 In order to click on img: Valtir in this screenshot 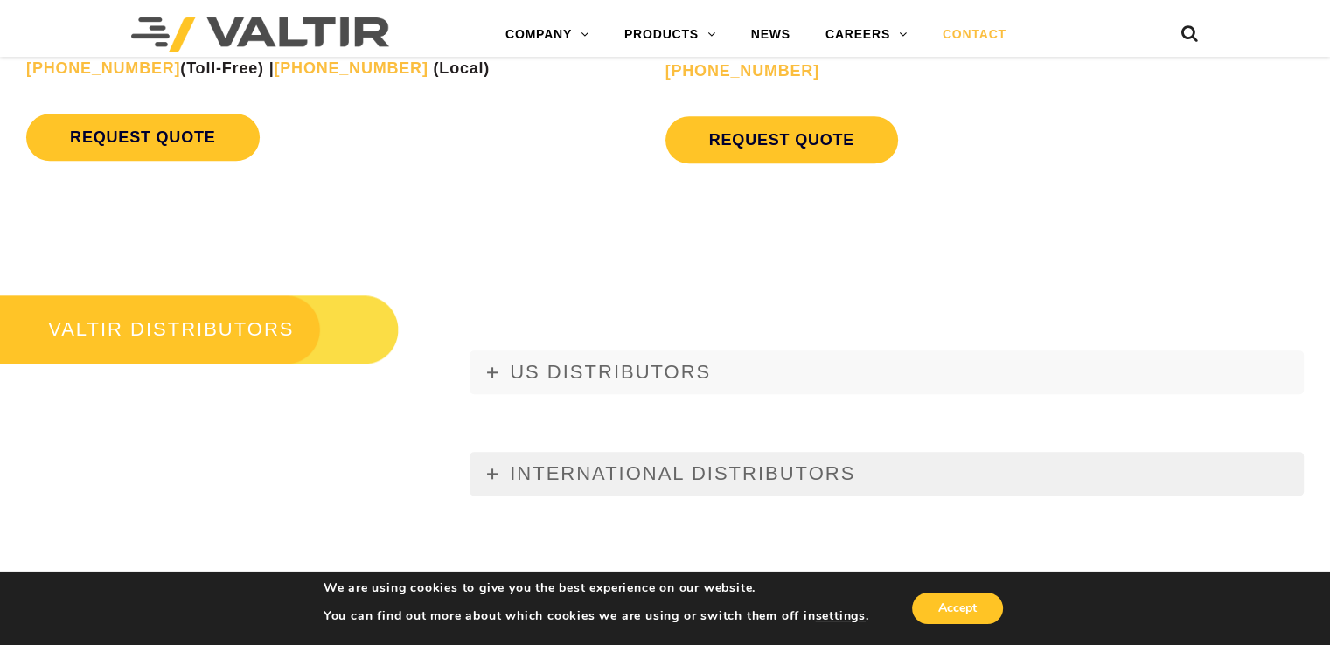, I will do `click(260, 35)`.